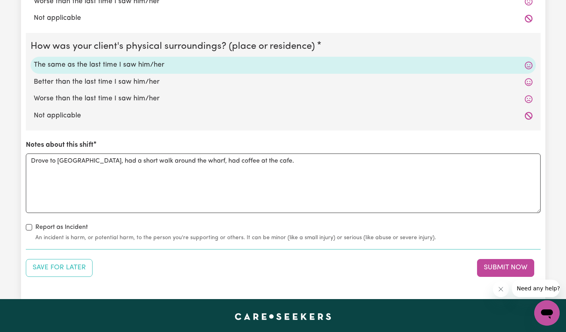  What do you see at coordinates (62, 227) in the screenshot?
I see `label: Report as Incident` at bounding box center [62, 227].